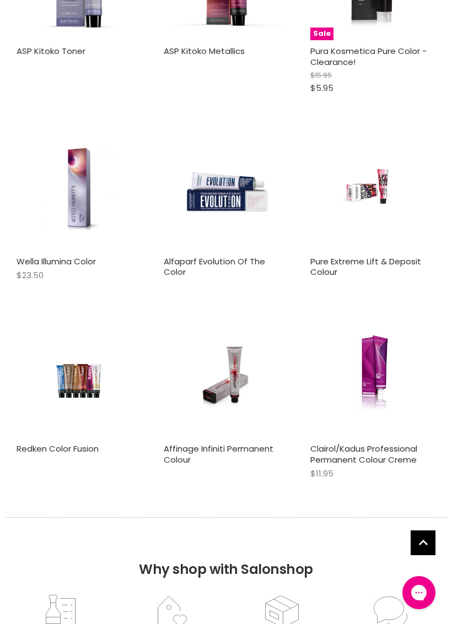  What do you see at coordinates (22, 20) in the screenshot?
I see `button: Gorgias live chat` at bounding box center [22, 20].